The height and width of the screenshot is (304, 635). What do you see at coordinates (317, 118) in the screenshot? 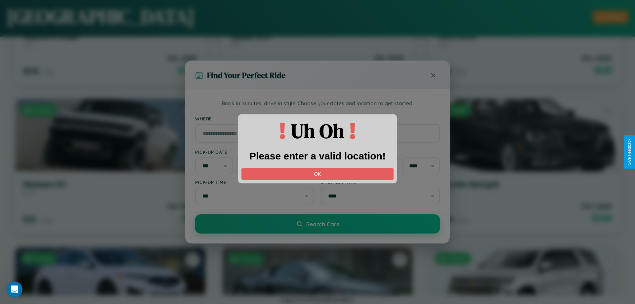
I see `label: Where` at bounding box center [317, 118].